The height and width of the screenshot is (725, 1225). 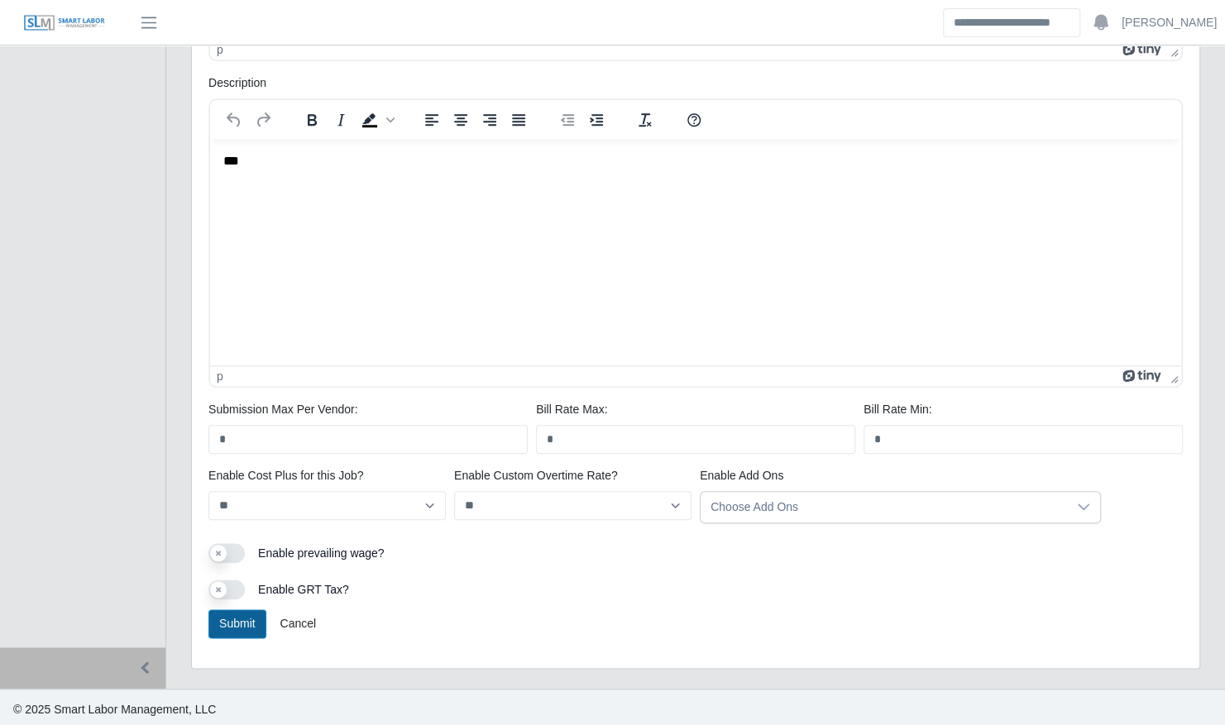 I want to click on a: Cancel, so click(x=298, y=624).